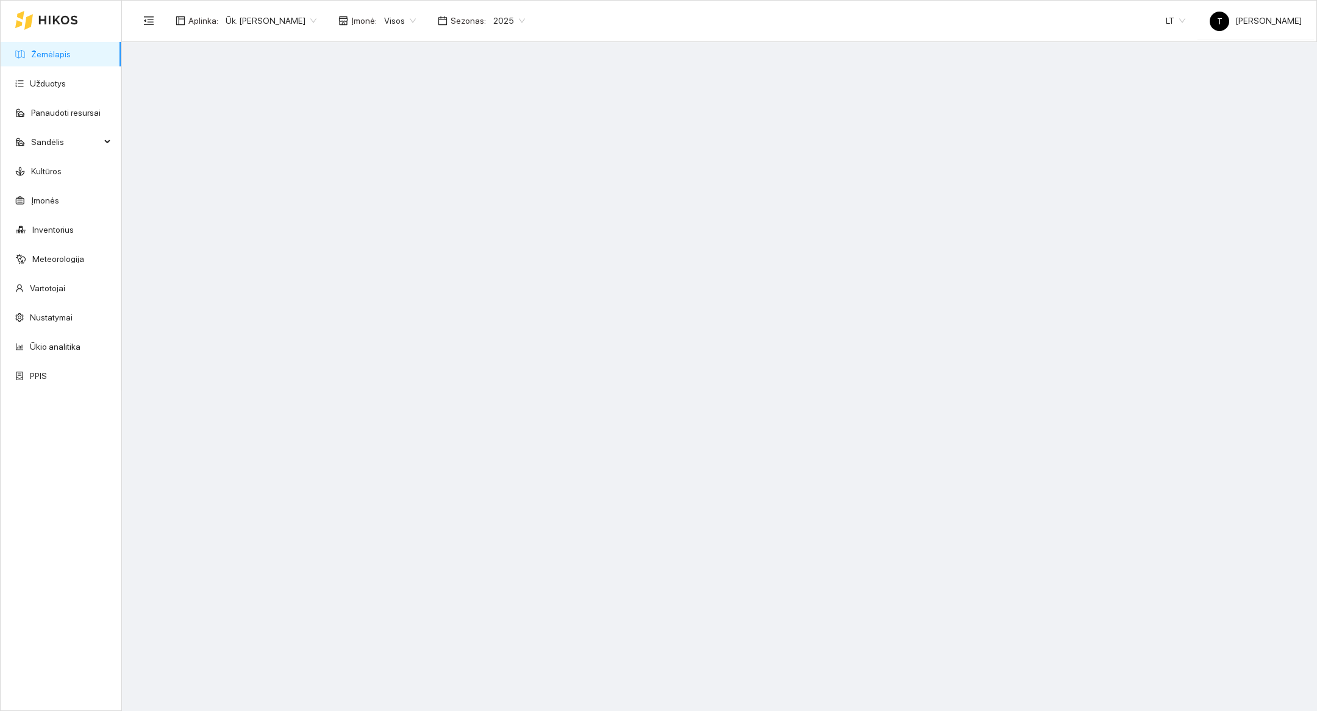 This screenshot has width=1317, height=711. Describe the element at coordinates (180, 21) in the screenshot. I see `span: layout` at that location.